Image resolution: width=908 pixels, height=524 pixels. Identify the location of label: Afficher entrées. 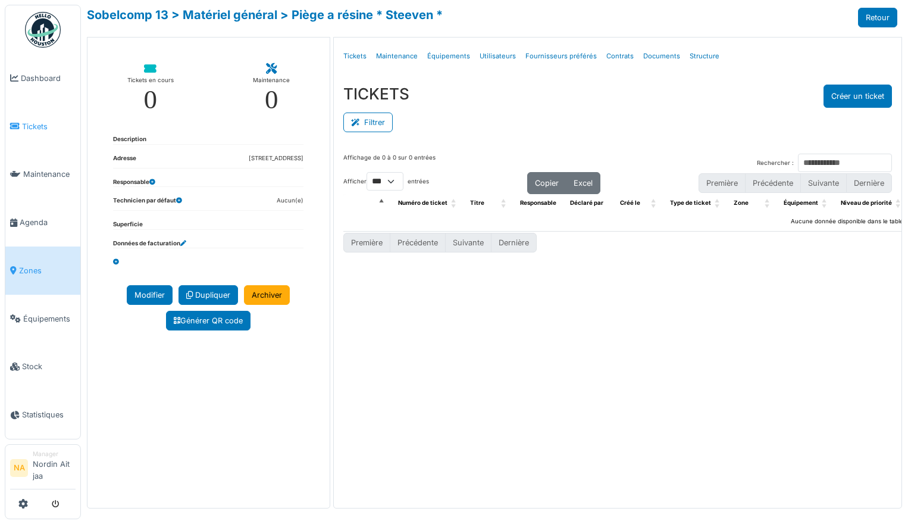
(386, 181).